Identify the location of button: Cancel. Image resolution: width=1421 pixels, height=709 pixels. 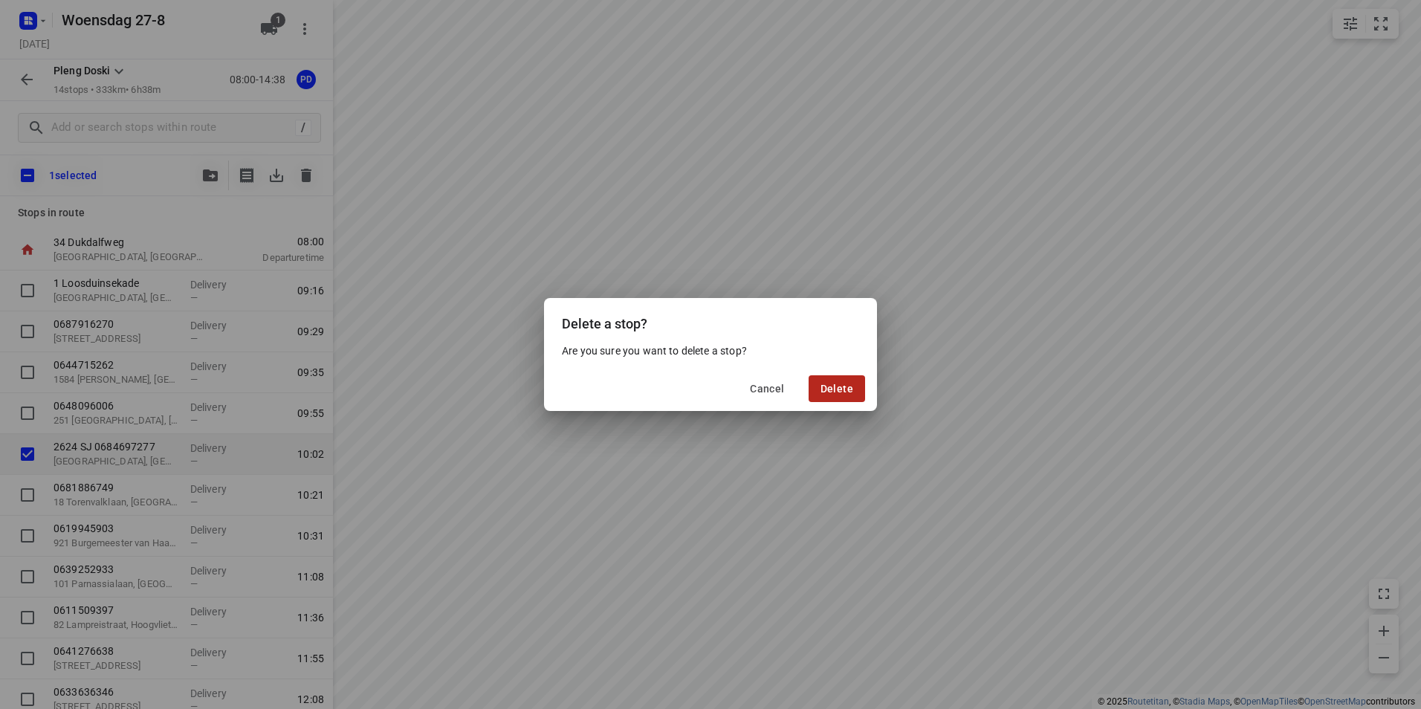
(767, 389).